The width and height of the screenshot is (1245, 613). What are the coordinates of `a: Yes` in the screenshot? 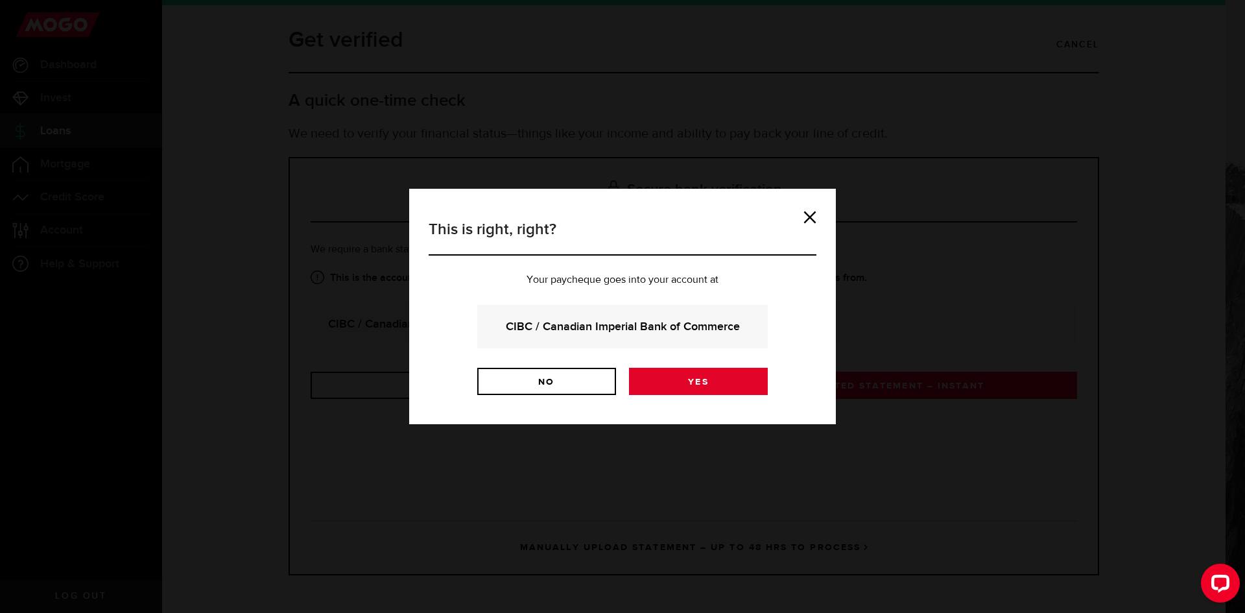 It's located at (699, 381).